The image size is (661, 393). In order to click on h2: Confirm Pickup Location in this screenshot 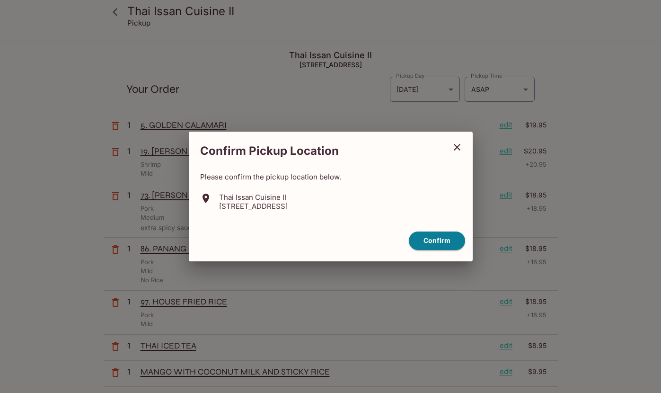, I will do `click(317, 151)`.